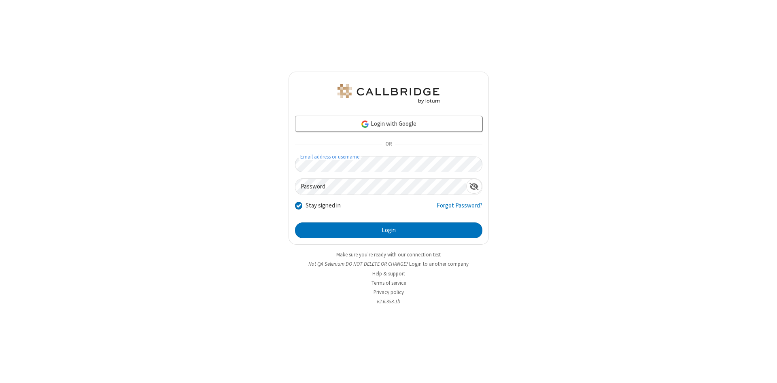 The image size is (777, 383). What do you see at coordinates (388, 301) in the screenshot?
I see `li: v2.6.353.1b` at bounding box center [388, 301].